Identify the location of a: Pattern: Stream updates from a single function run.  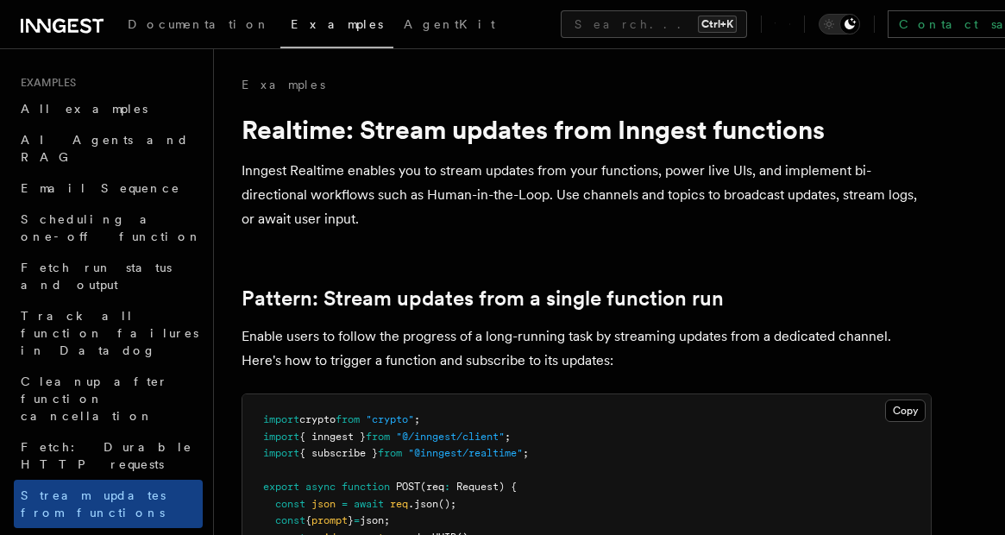
(482, 298).